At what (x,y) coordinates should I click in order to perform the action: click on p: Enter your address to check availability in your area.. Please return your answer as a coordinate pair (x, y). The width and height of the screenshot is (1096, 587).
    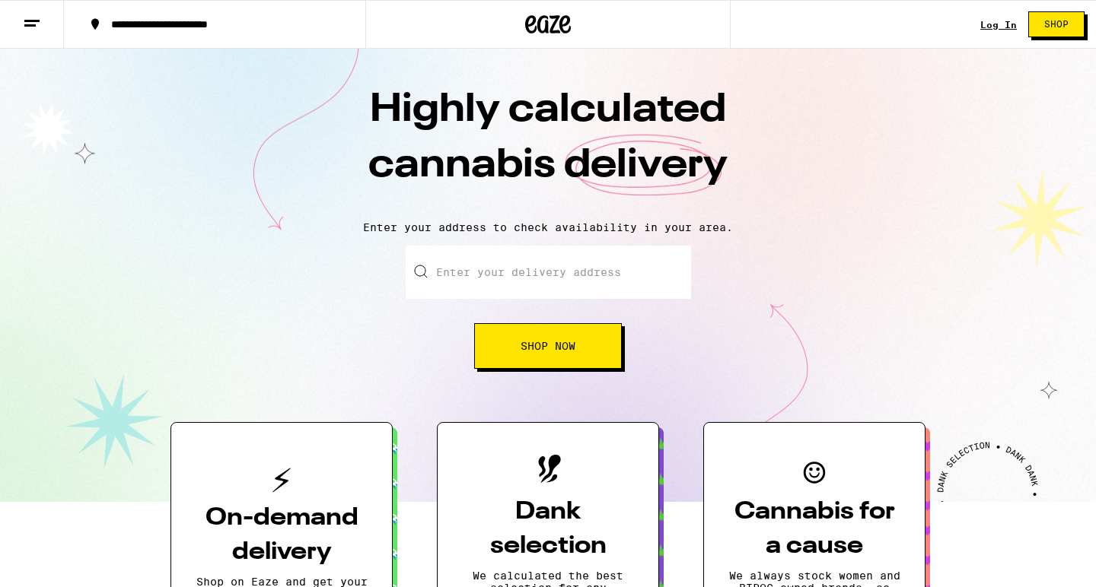
    Looking at the image, I should click on (548, 228).